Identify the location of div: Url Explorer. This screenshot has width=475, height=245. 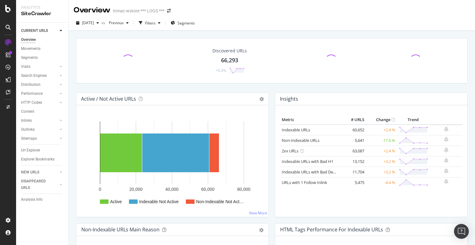
(31, 150).